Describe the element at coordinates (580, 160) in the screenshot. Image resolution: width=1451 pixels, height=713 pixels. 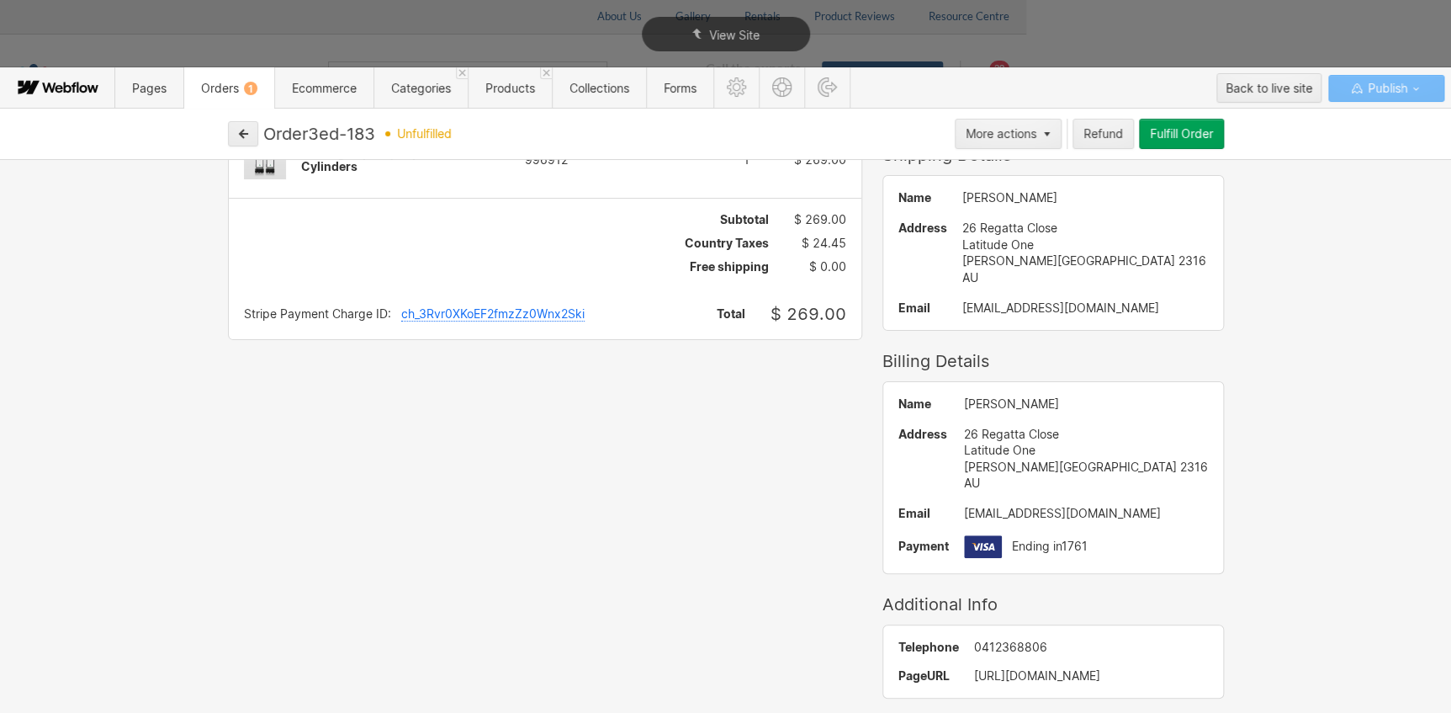
I see `div: 996912` at that location.